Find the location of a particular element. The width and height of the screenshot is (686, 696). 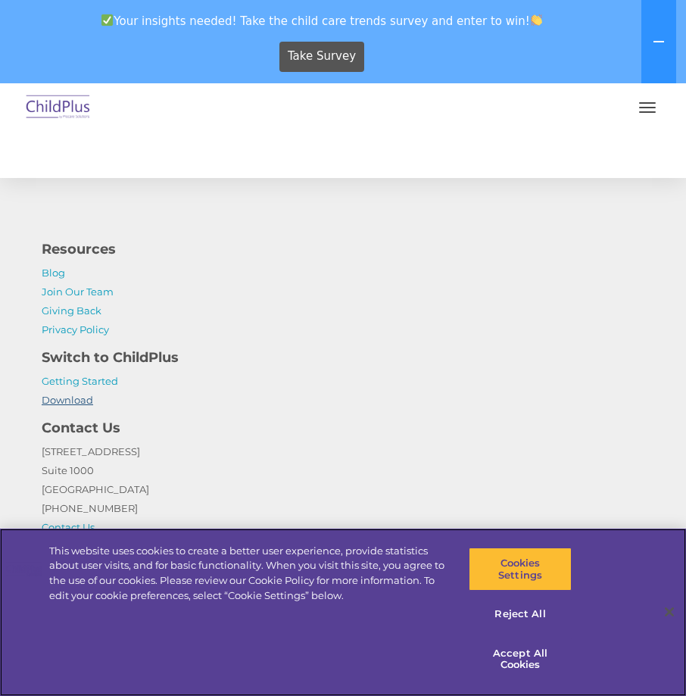

h4: Resources is located at coordinates (343, 249).